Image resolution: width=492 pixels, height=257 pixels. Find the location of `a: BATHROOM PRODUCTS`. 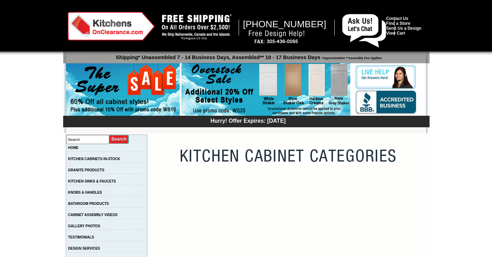

a: BATHROOM PRODUCTS is located at coordinates (88, 203).